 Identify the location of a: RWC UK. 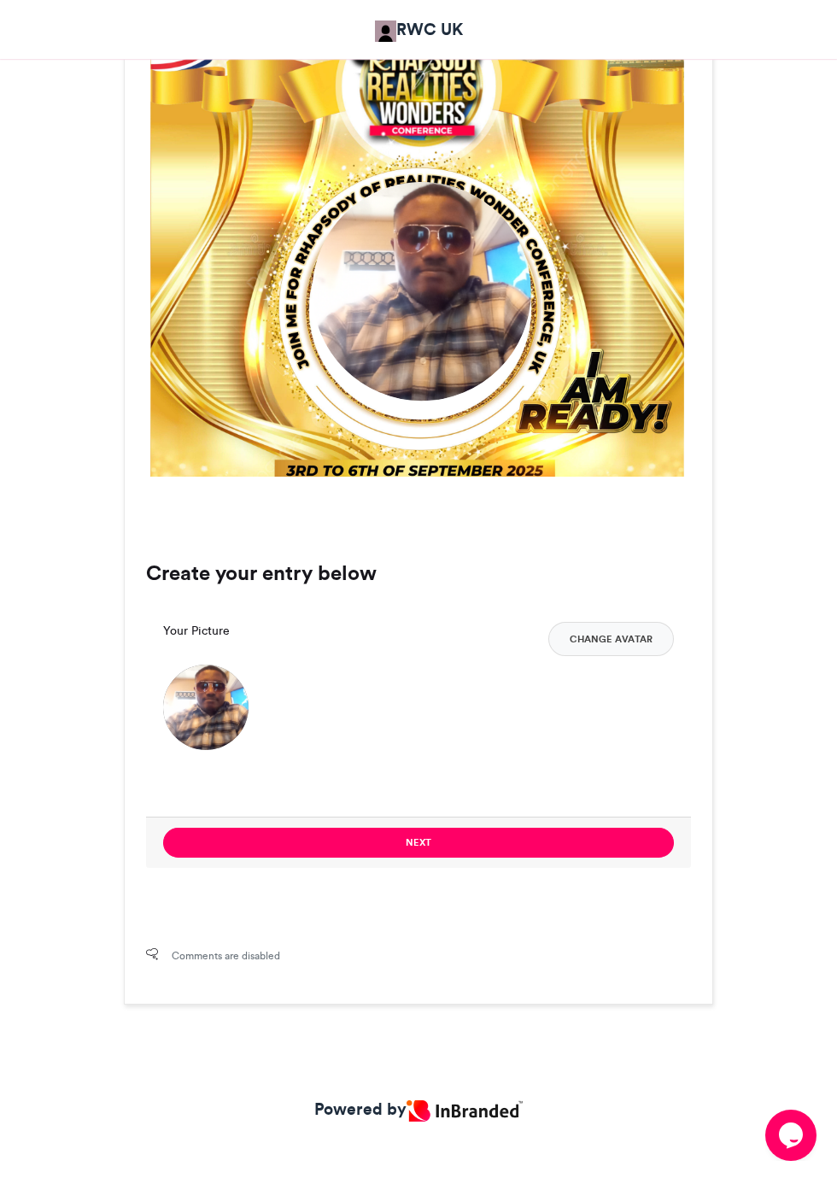
(418, 29).